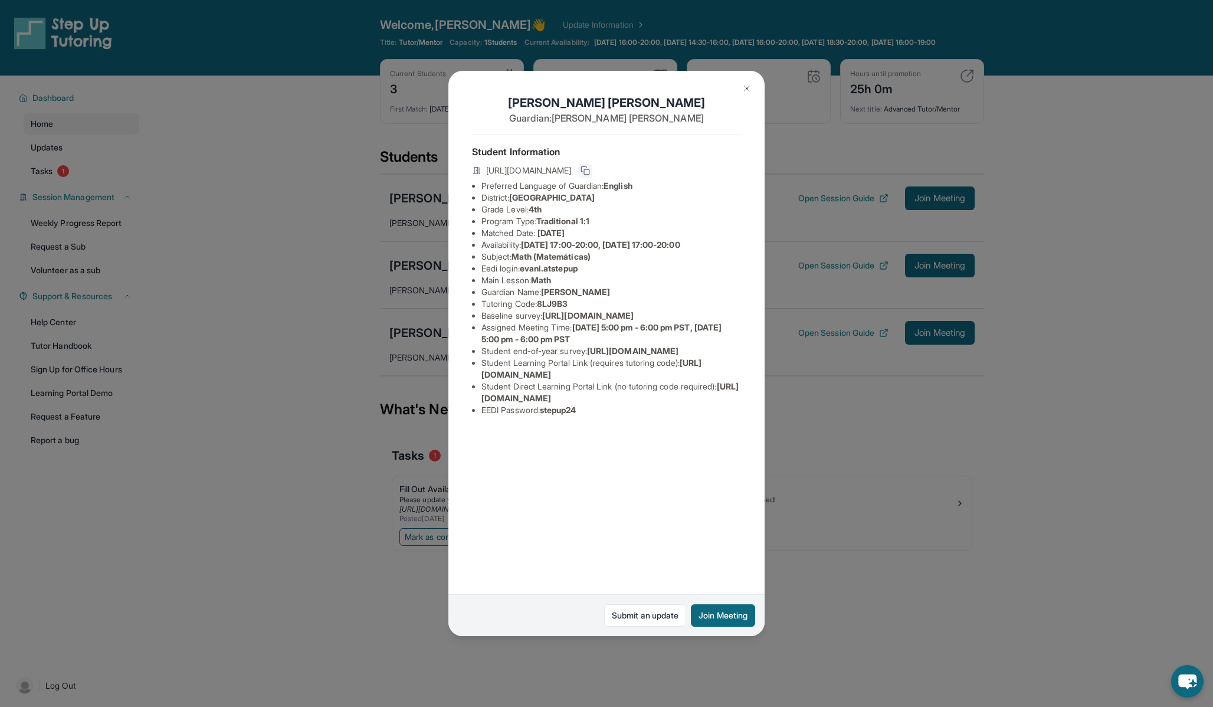  What do you see at coordinates (611, 292) in the screenshot?
I see `li: Guardian Name :` at bounding box center [611, 292].